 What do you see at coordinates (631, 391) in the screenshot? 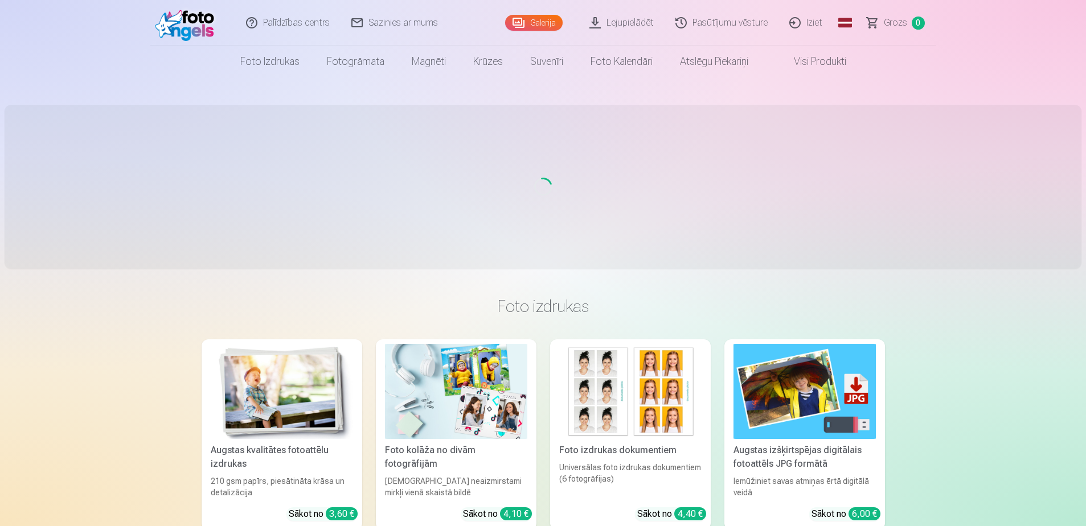
I see `img: Foto izdrukas dokumentiem` at bounding box center [631, 391].